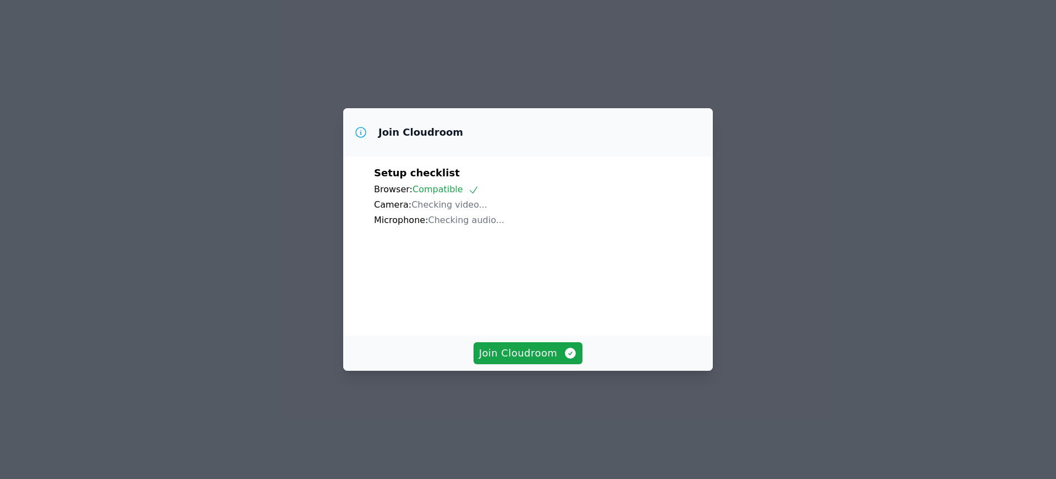 This screenshot has width=1056, height=479. What do you see at coordinates (421, 133) in the screenshot?
I see `h3: Join Cloudroom` at bounding box center [421, 133].